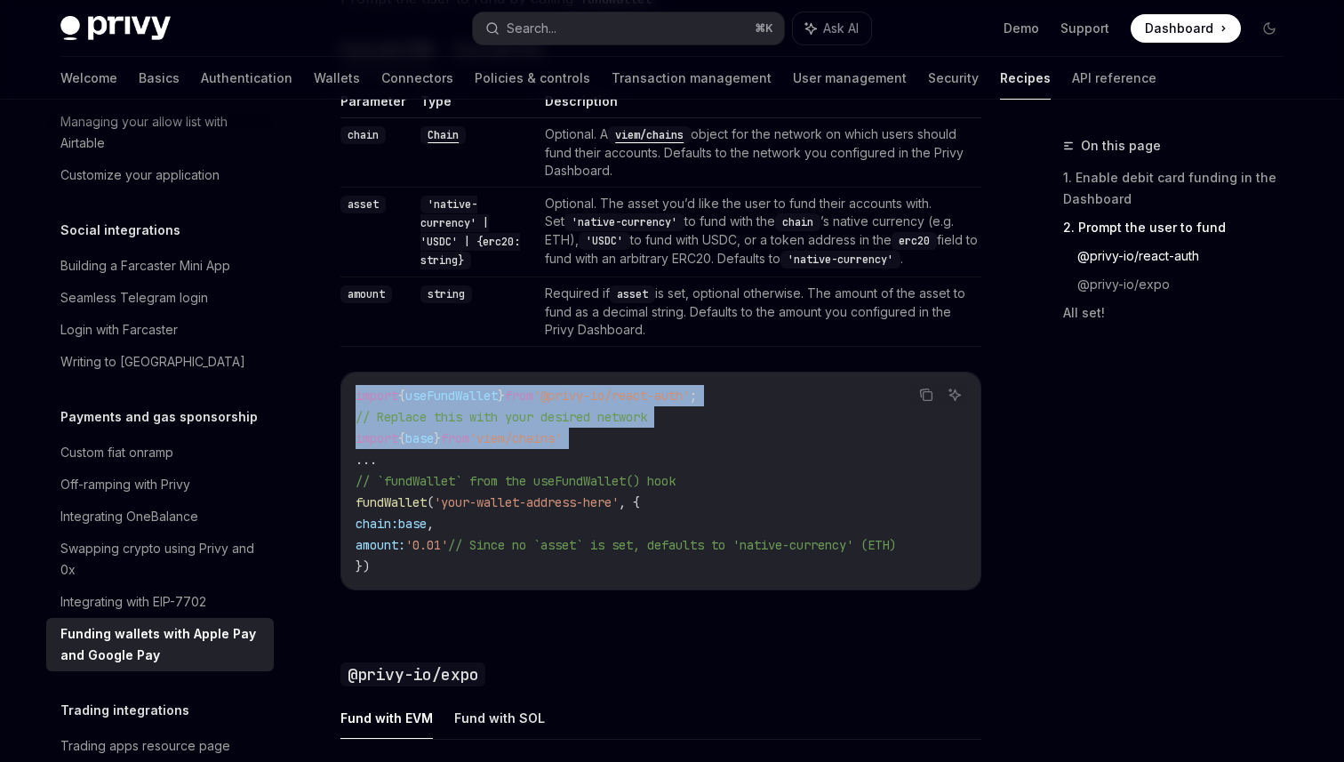  Describe the element at coordinates (246, 78) in the screenshot. I see `a: Authentication` at that location.